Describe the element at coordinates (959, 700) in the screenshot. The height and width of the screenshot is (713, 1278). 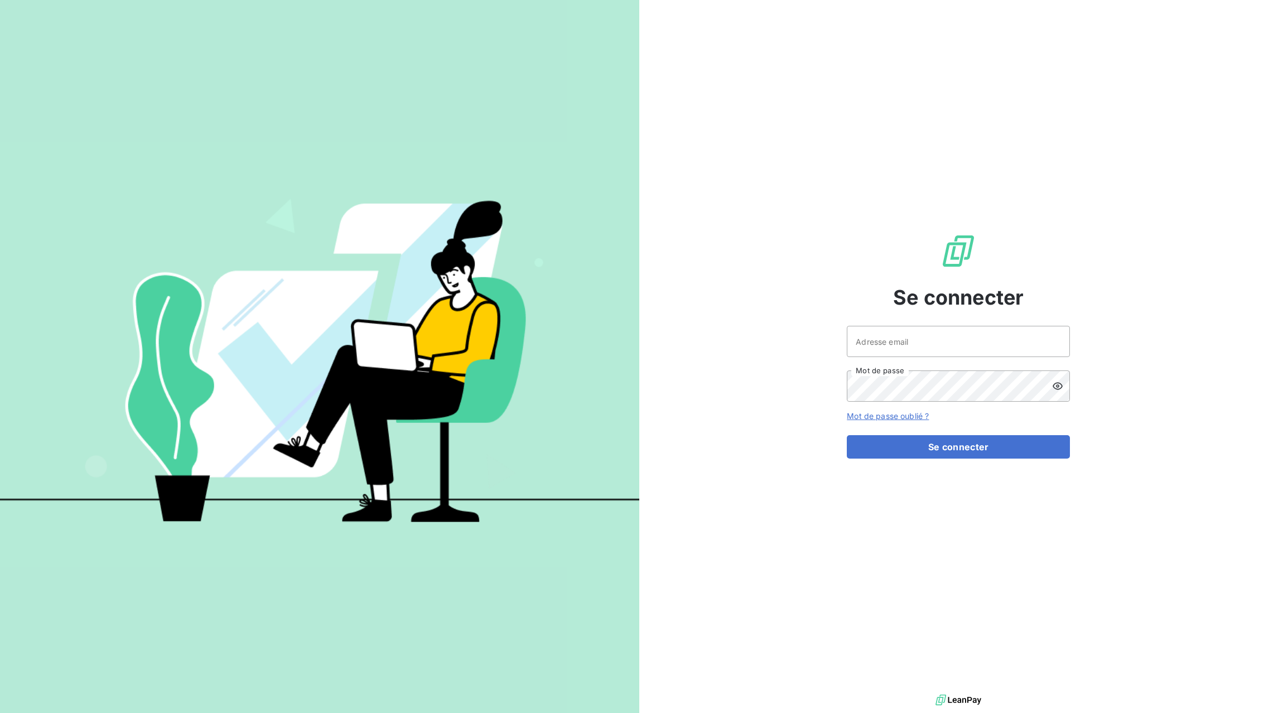
I see `img: logo` at that location.